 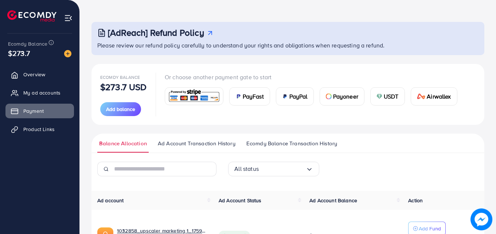 I want to click on a: cardPayFast, so click(x=250, y=96).